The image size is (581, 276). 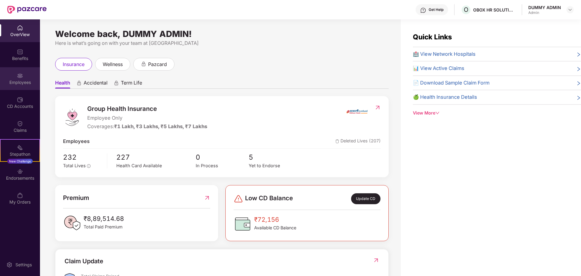 I want to click on img: svg+xml;base64,PHN2ZyBpZD0iQ0RfQWNjb3VudHMiIGRhdGEtbmFtZT0iQ0QgQWNjb3VudHMiIHhtbG5zPSJodHRwOi8vd3..., so click(x=20, y=100).